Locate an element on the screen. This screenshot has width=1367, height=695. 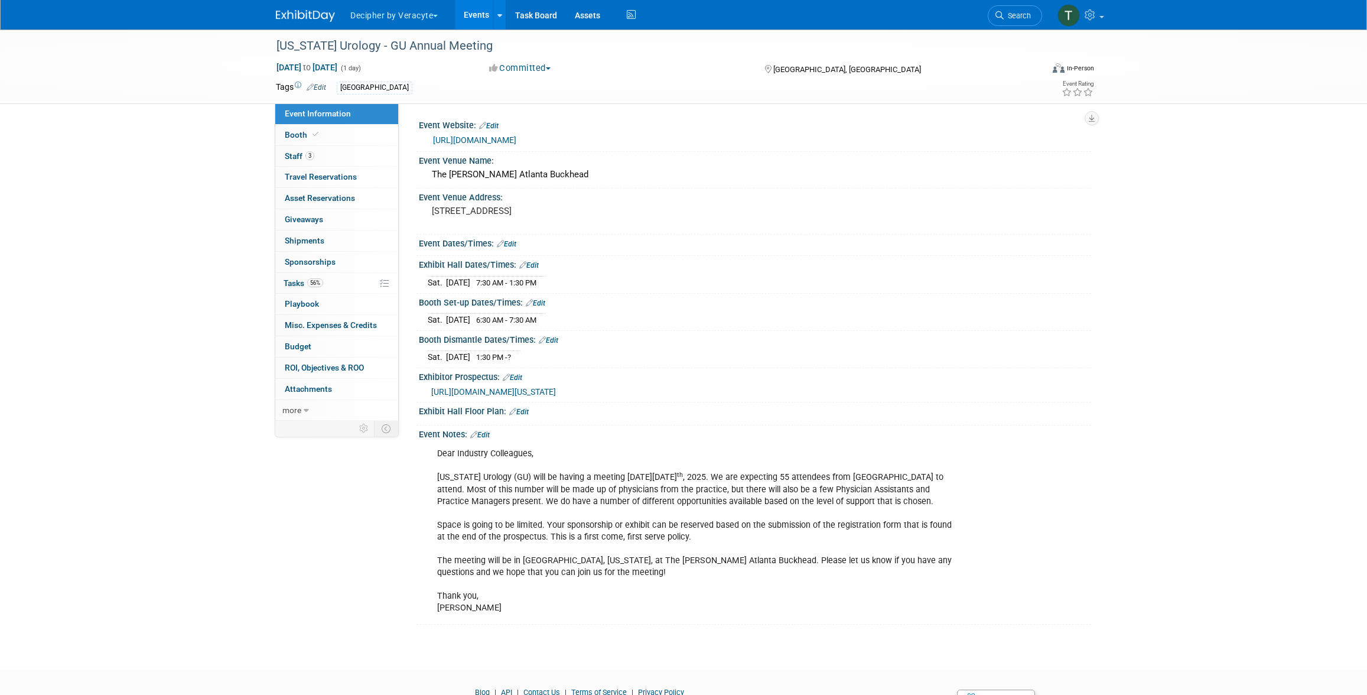
span: to is located at coordinates (307, 67).